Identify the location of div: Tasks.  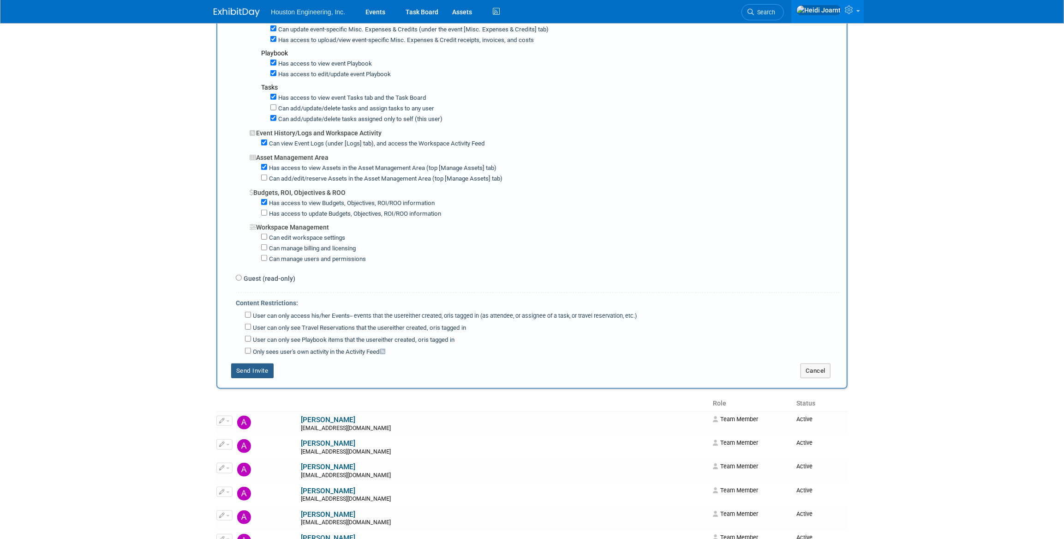
(551, 87).